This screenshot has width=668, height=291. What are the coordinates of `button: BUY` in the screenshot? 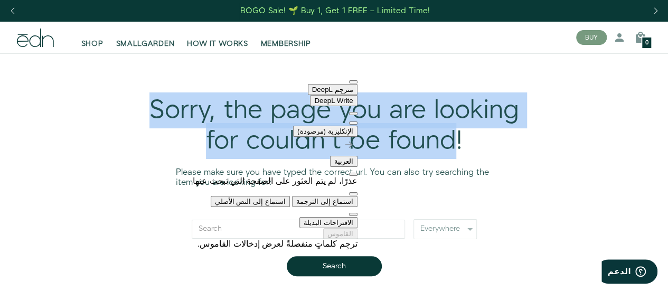 It's located at (591, 37).